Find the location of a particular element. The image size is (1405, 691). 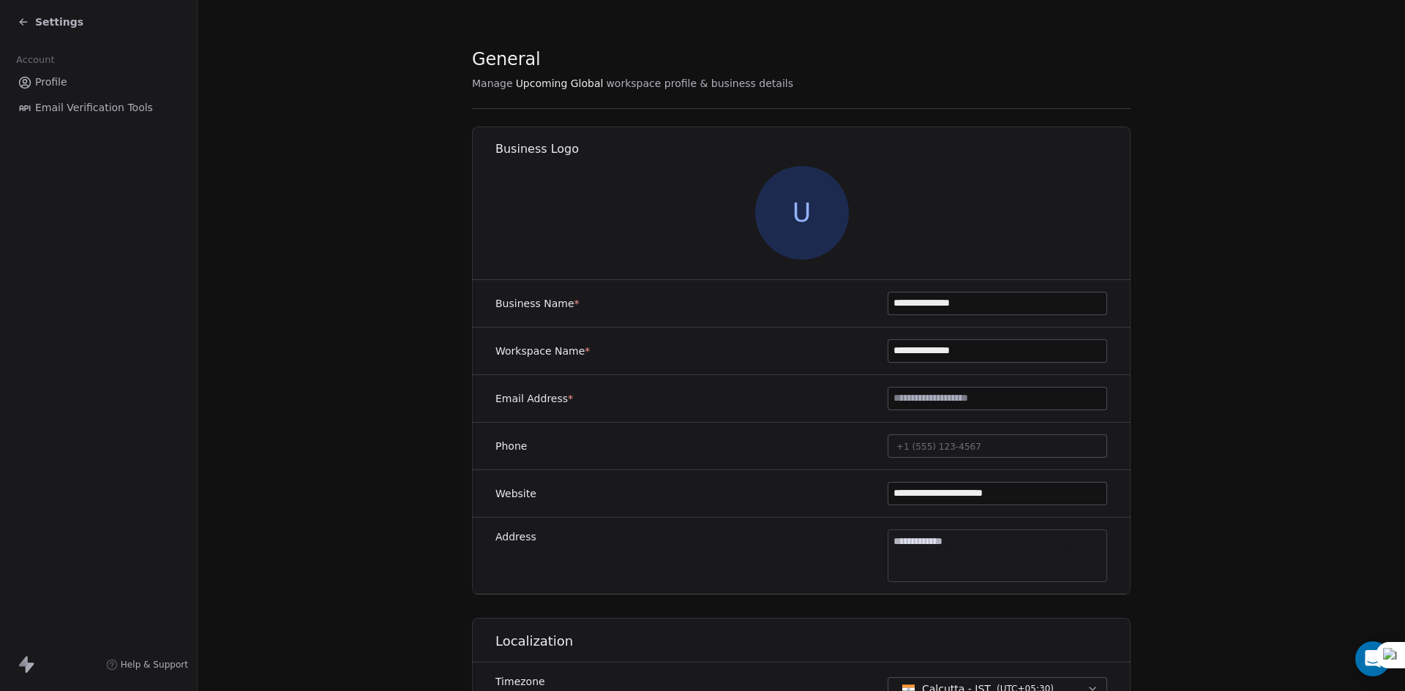

label: Phone is located at coordinates (511, 446).